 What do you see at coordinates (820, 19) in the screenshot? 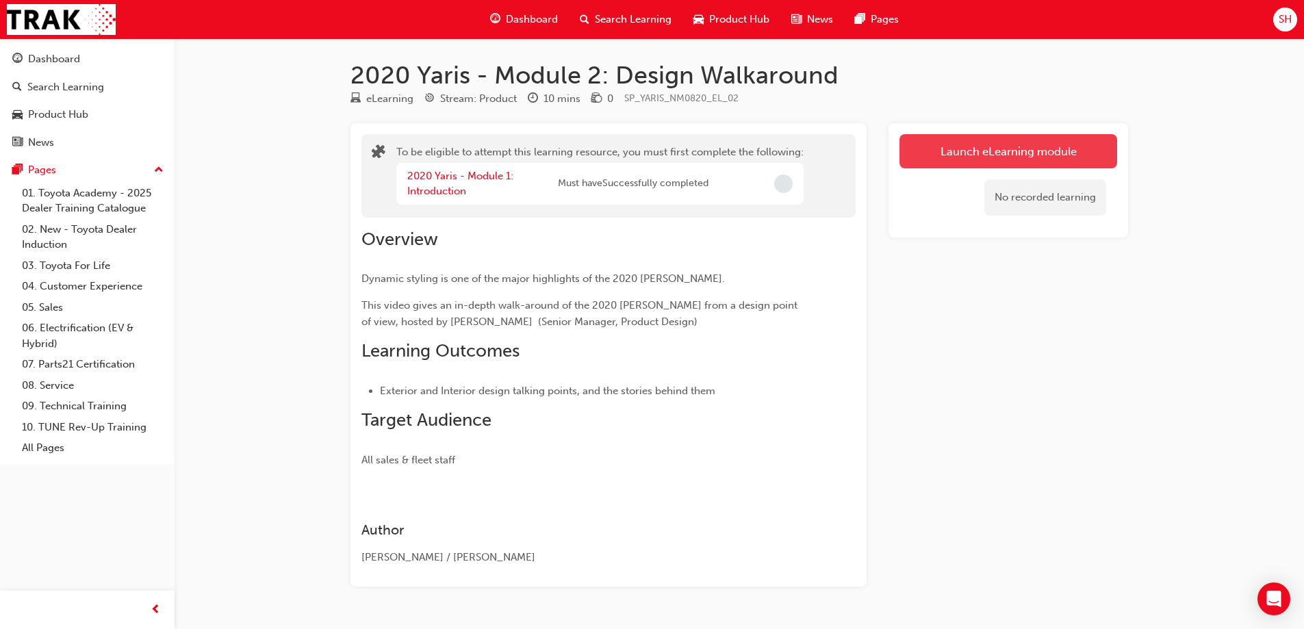
I see `span: News` at bounding box center [820, 19].